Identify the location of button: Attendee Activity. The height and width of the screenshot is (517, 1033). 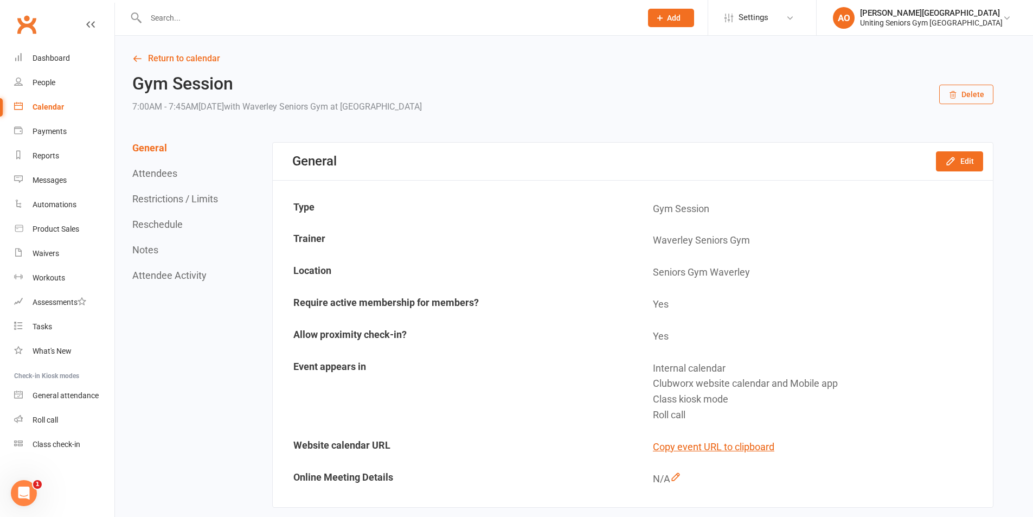
(169, 275).